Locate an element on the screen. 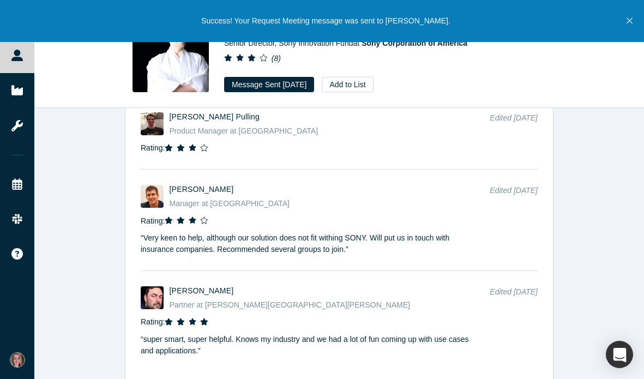 The width and height of the screenshot is (644, 379). img: Richard Linkesch is located at coordinates (152, 196).